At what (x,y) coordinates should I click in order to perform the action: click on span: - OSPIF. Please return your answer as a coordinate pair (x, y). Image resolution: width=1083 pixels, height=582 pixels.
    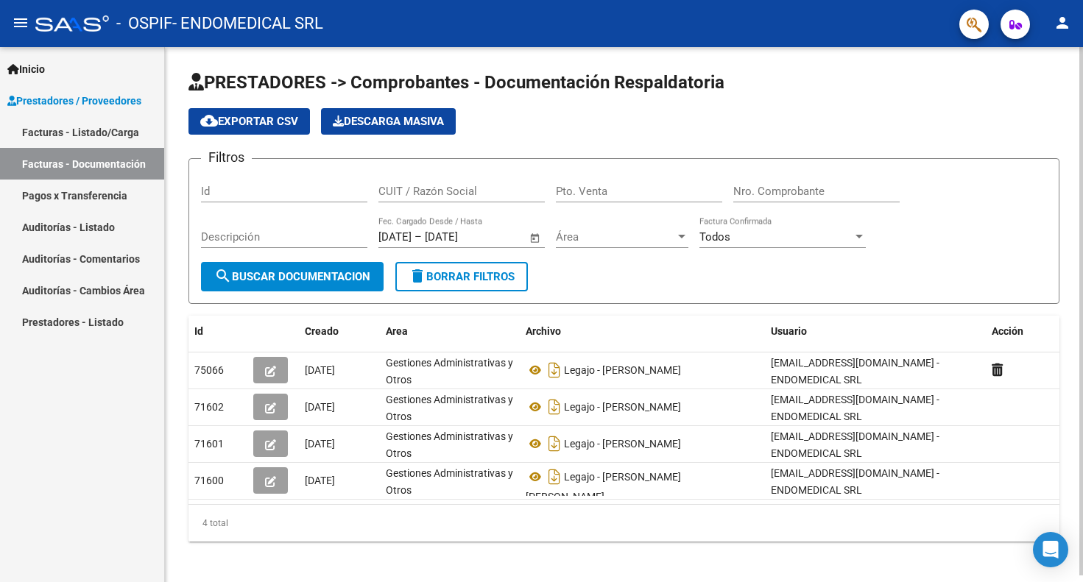
    Looking at the image, I should click on (144, 24).